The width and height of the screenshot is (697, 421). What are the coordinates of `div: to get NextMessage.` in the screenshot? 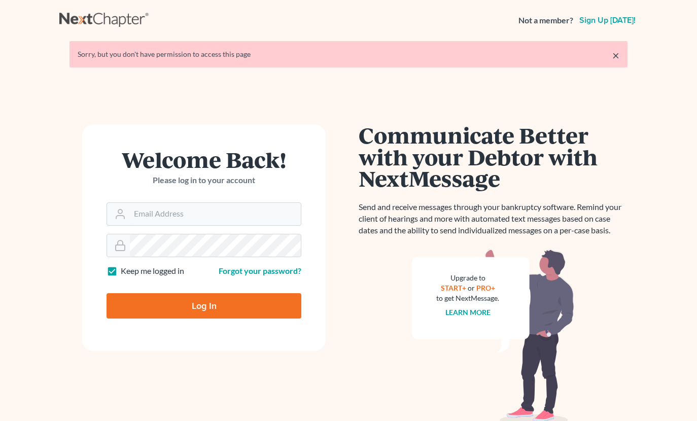 It's located at (467, 298).